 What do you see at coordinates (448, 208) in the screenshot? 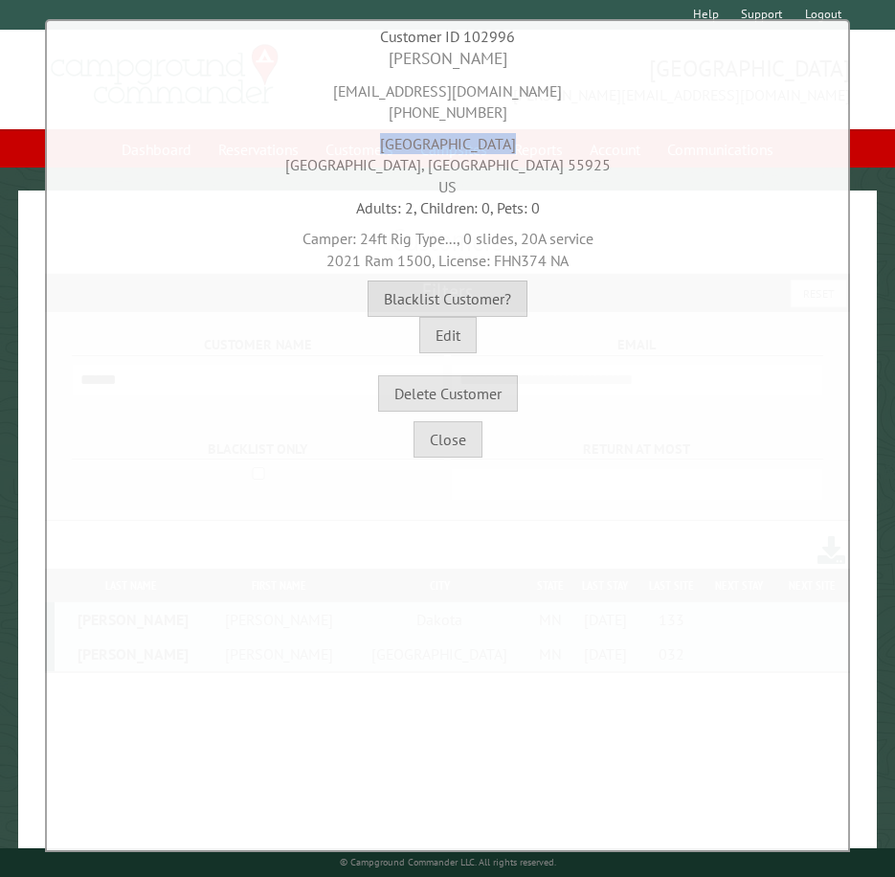
I see `div: Adults: 2, Children: 0, Pets: 0` at bounding box center [448, 208].